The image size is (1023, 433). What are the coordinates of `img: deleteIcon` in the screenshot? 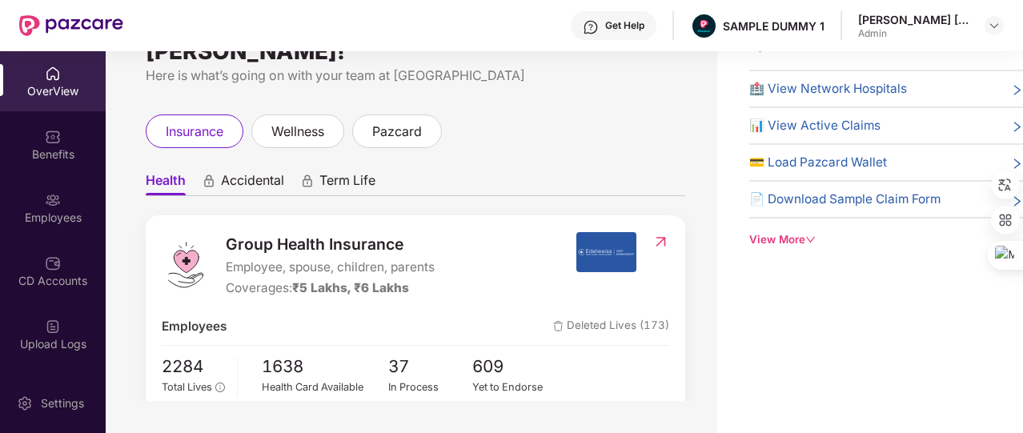 It's located at (558, 326).